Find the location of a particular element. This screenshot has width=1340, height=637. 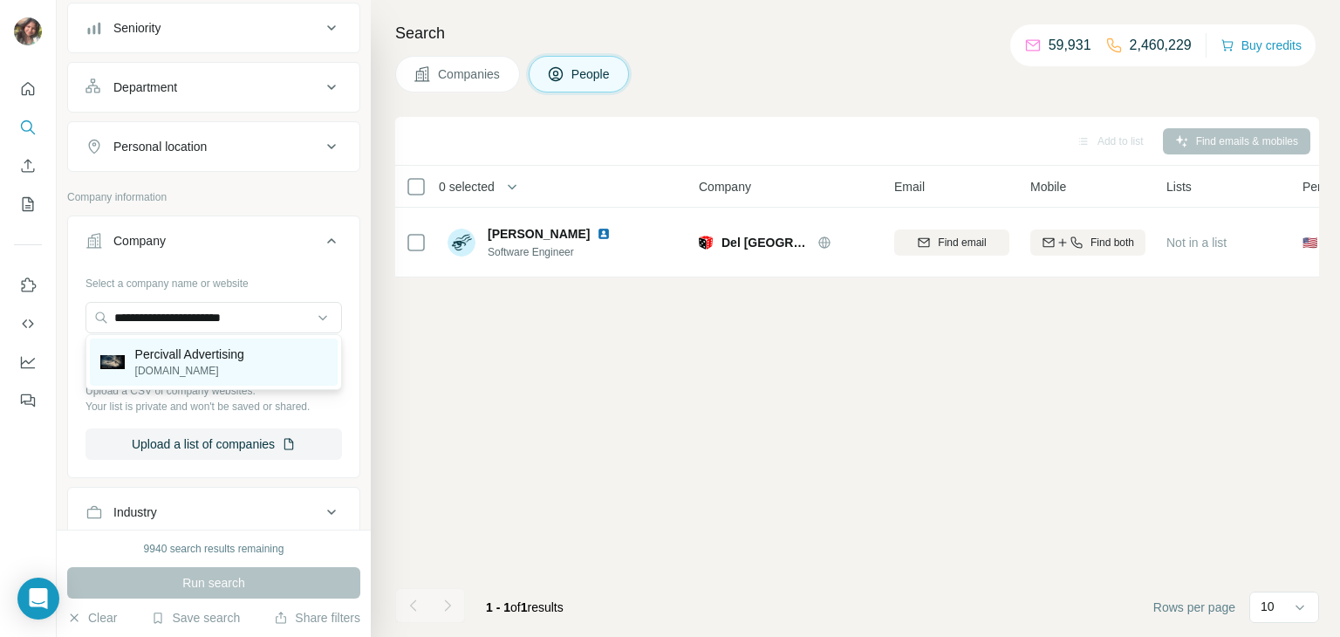

button: Upload a list of companies is located at coordinates (214, 444).